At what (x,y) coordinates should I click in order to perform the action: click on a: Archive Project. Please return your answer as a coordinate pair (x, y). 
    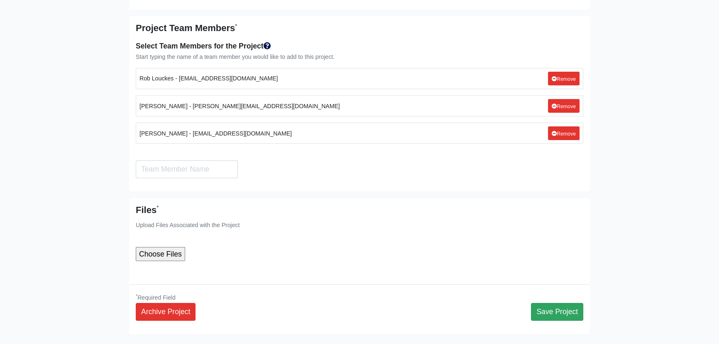
    Looking at the image, I should click on (166, 312).